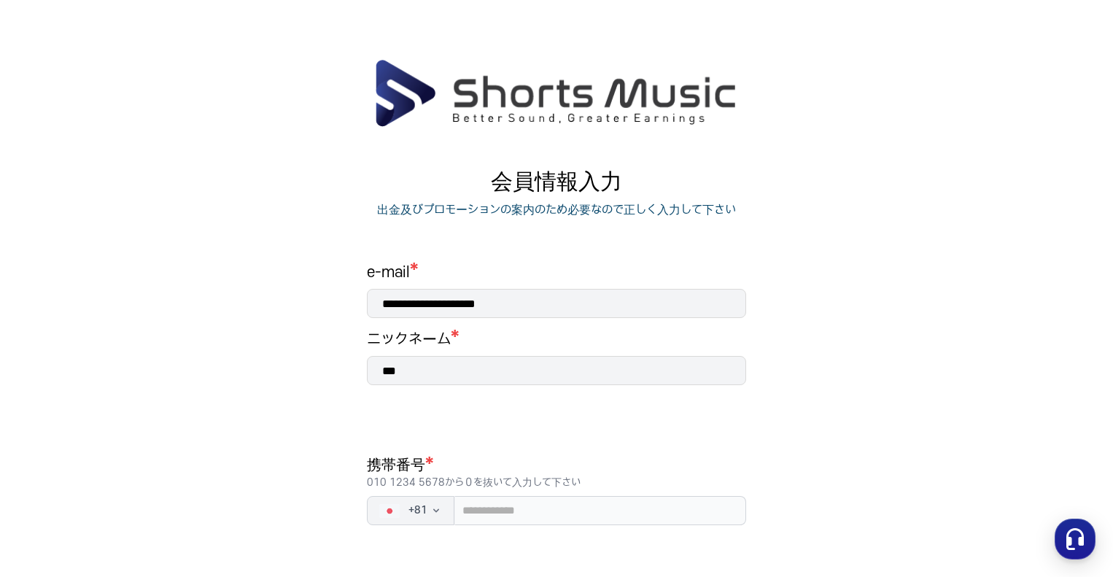 This screenshot has height=577, width=1113. I want to click on p: 010 1234 5678から０を抜いて入力して下さい, so click(556, 483).